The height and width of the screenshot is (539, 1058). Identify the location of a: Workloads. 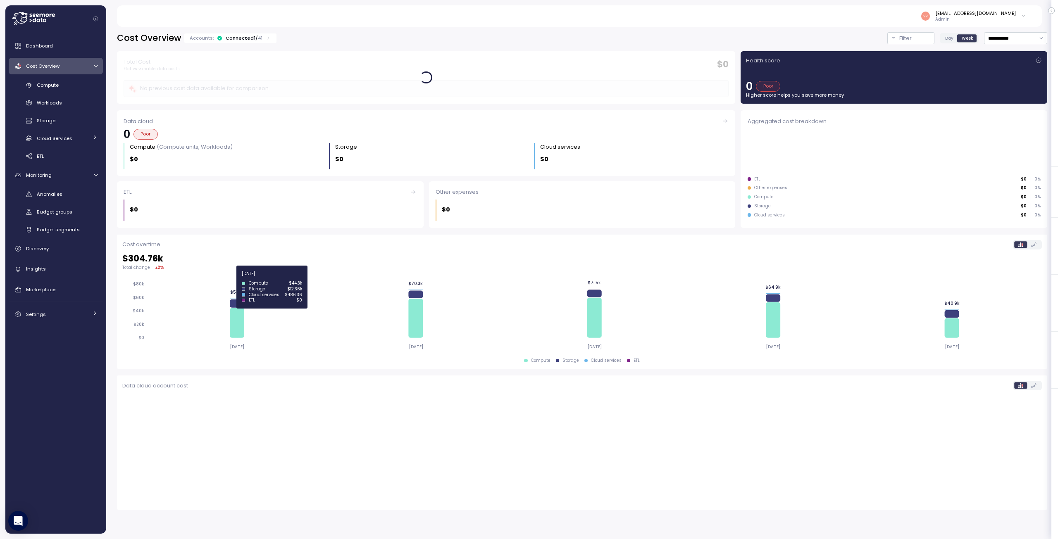
(56, 103).